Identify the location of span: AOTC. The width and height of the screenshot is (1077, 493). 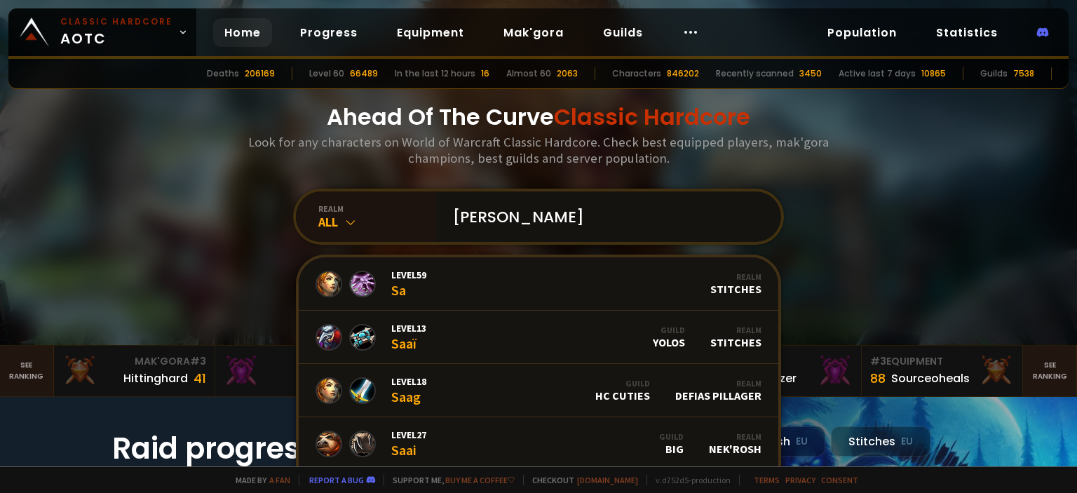
(116, 32).